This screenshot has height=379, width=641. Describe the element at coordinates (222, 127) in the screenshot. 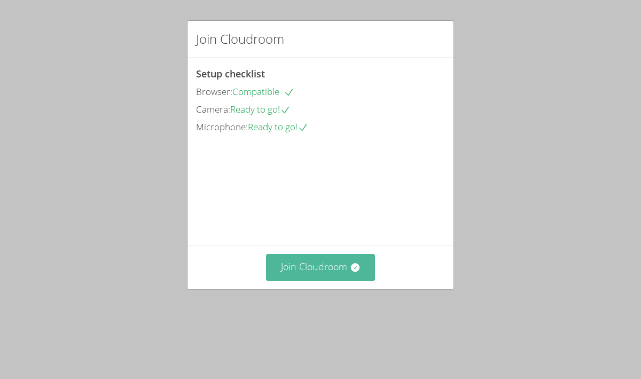

I see `span: Microphone:` at that location.